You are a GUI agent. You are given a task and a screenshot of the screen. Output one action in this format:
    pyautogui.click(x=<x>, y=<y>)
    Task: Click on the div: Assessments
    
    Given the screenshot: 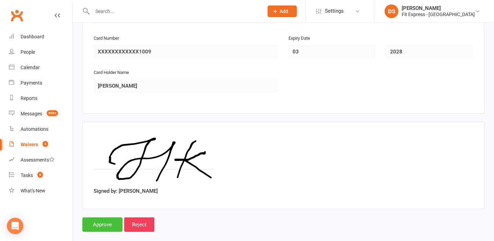 What is the action you would take?
    pyautogui.click(x=37, y=160)
    